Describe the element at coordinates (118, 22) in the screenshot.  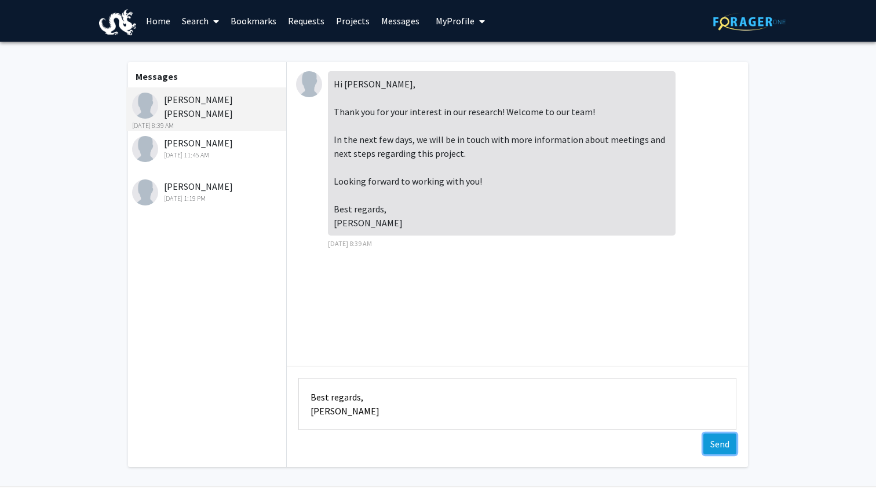
I see `img: Drexel University Logo` at that location.